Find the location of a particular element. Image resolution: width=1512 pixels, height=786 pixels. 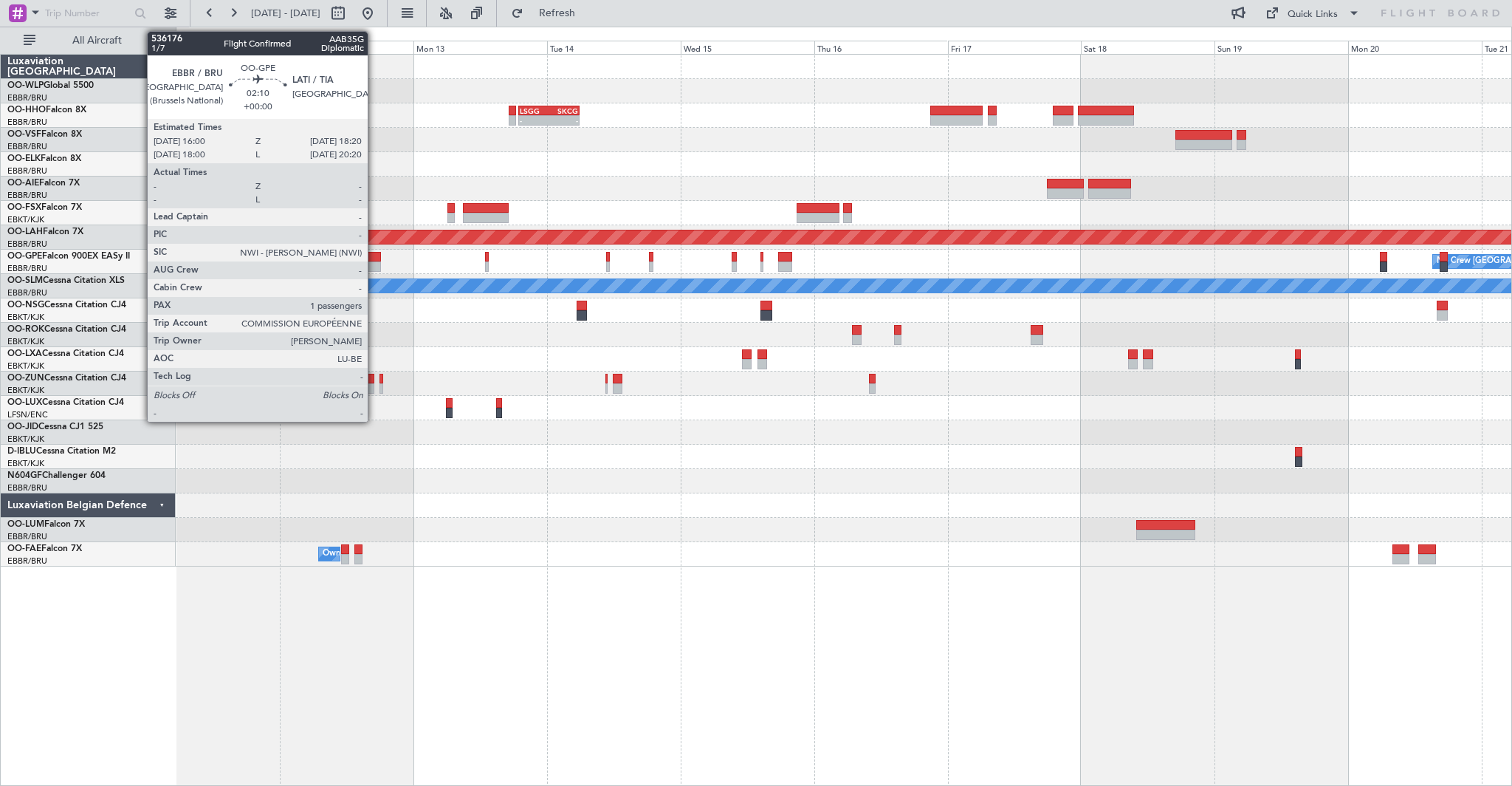

span: OO-LAH is located at coordinates (25, 232).